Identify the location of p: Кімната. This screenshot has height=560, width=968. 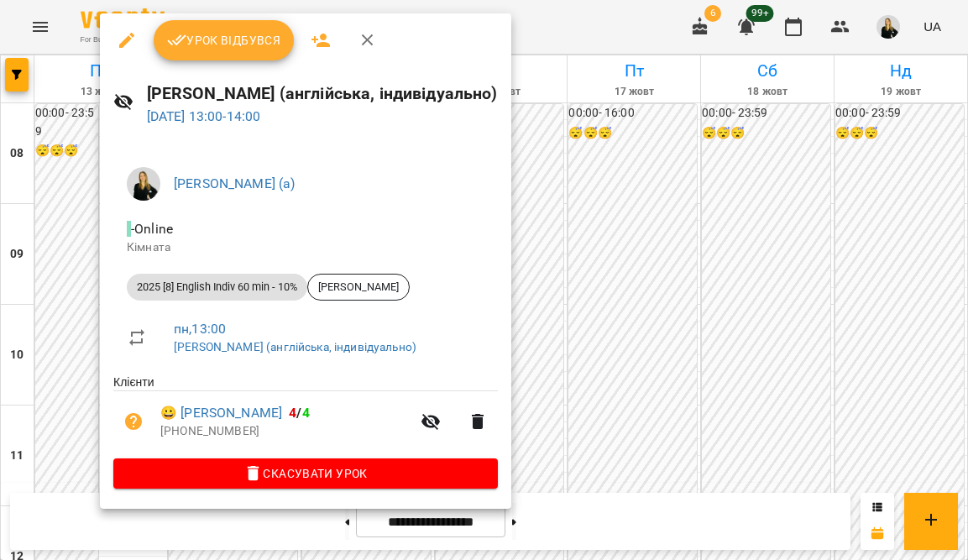
(306, 248).